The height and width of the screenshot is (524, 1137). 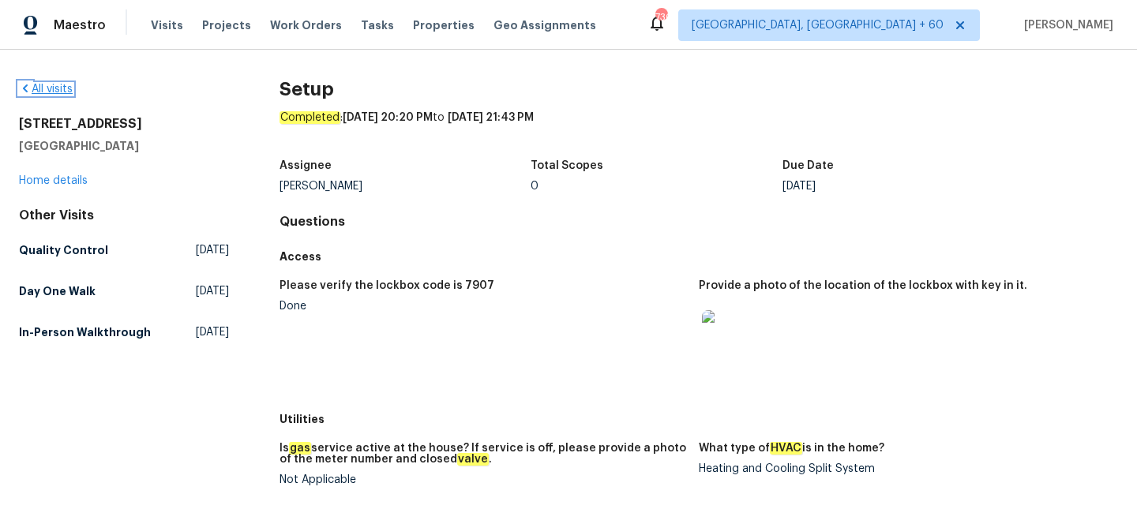 What do you see at coordinates (699, 222) in the screenshot?
I see `h4: Questions` at bounding box center [699, 222].